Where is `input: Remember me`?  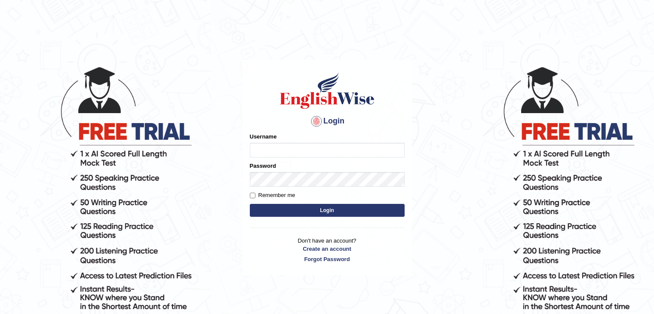 input: Remember me is located at coordinates (253, 195).